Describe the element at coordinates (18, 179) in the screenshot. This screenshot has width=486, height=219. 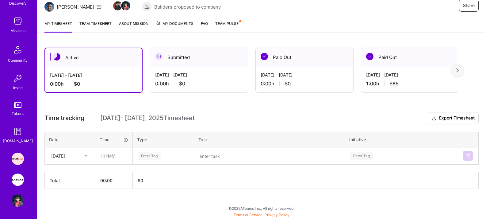
I see `a: Langan: AI-Copilot for Environmental Site Assessment` at that location.